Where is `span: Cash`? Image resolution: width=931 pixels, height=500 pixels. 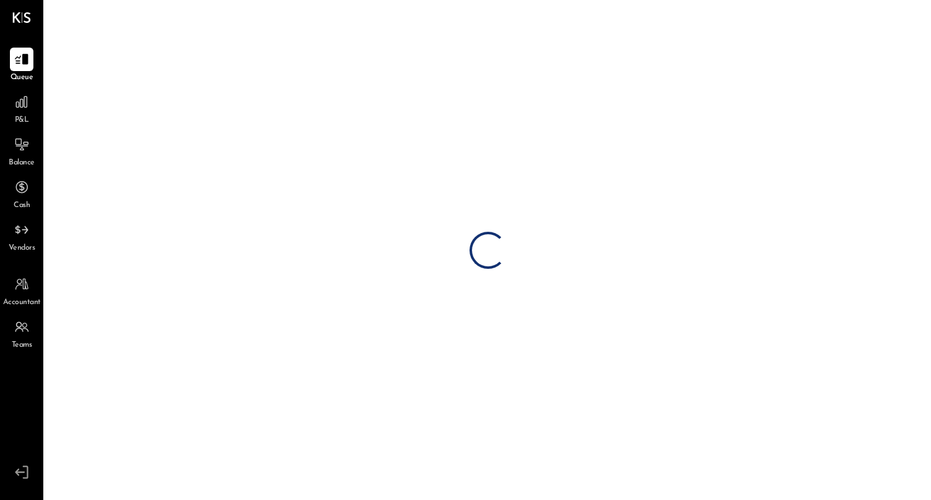 span: Cash is located at coordinates (22, 206).